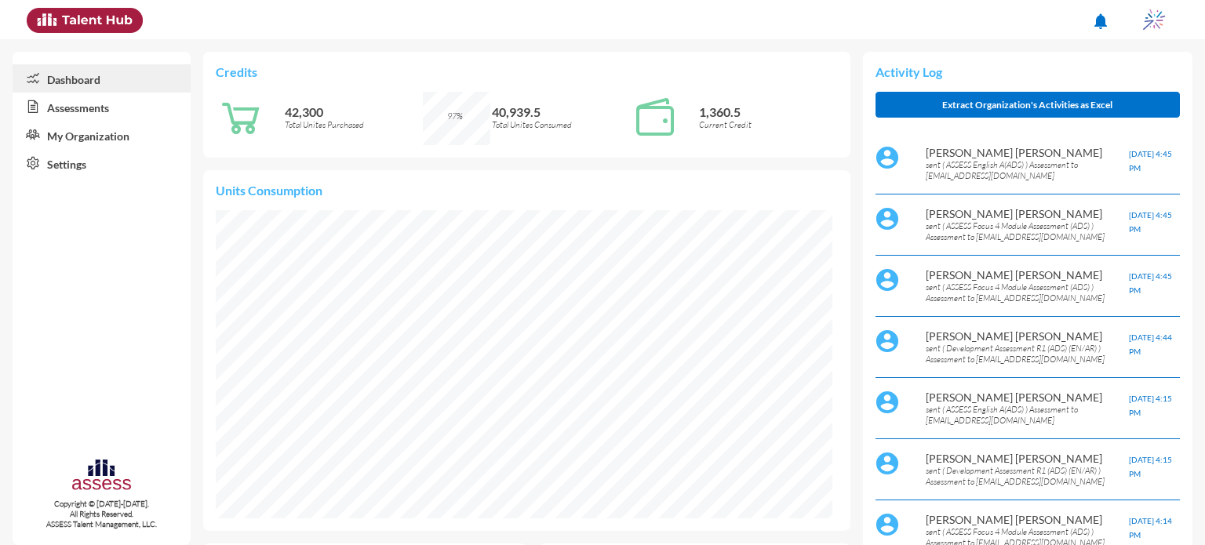  What do you see at coordinates (1028, 71) in the screenshot?
I see `p: Activity Log` at bounding box center [1028, 71].